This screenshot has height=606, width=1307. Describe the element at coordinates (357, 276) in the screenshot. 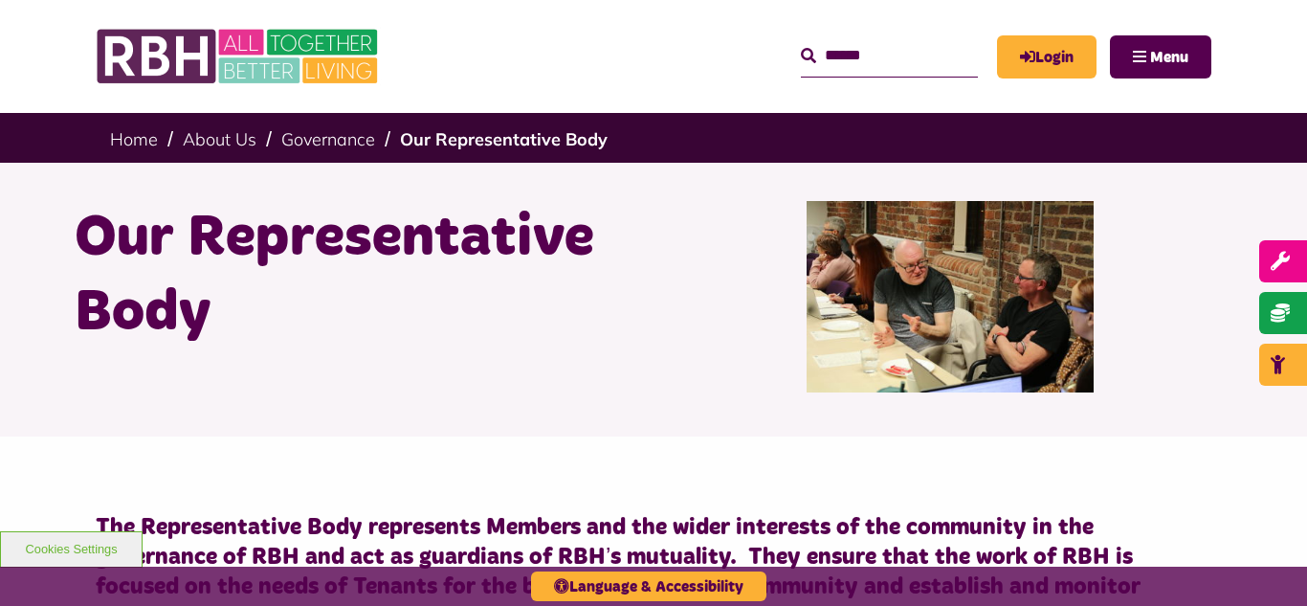

I see `h1: Our Representative Body` at that location.